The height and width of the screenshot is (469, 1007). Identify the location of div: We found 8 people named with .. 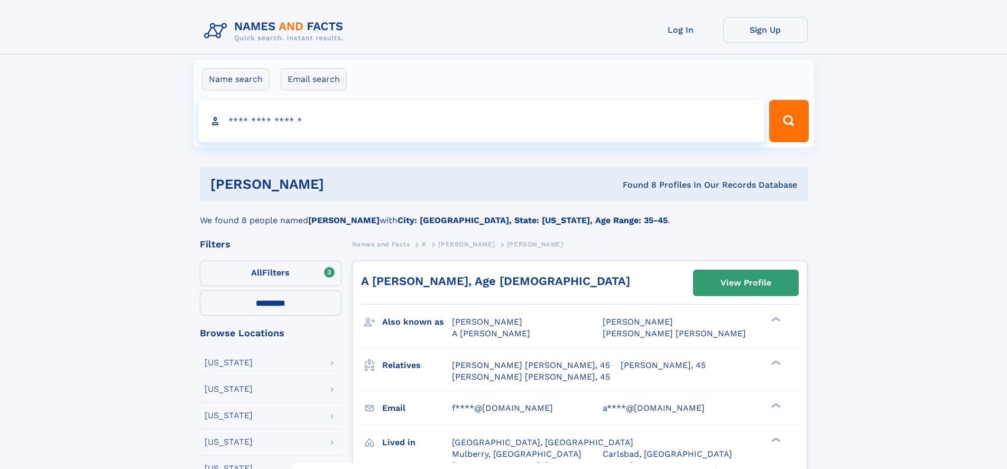
(504, 214).